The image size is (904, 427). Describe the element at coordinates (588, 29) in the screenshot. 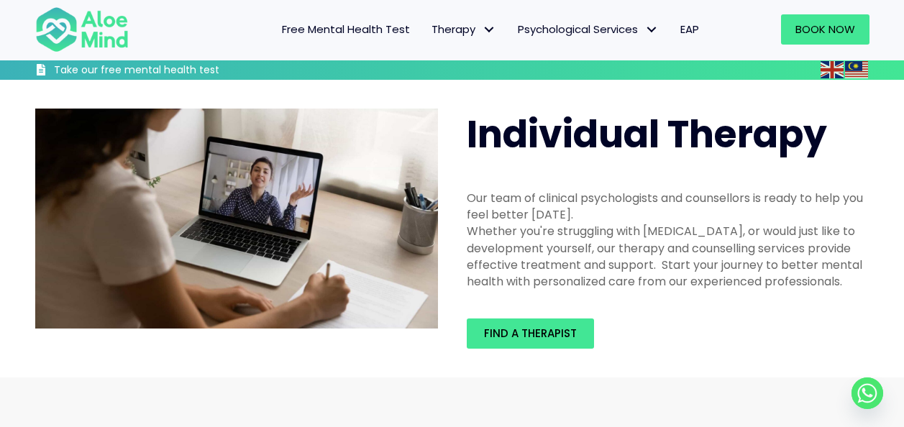

I see `span: Psychological Services` at that location.